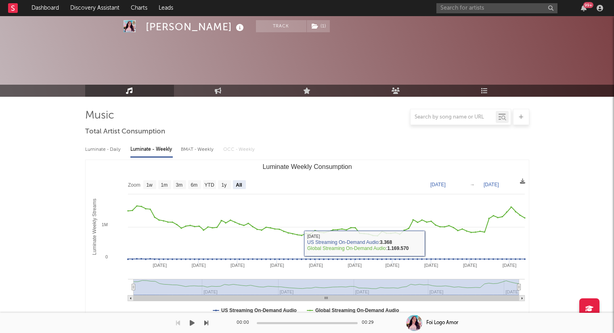 This screenshot has height=333, width=614. I want to click on input: Search for artists, so click(497, 8).